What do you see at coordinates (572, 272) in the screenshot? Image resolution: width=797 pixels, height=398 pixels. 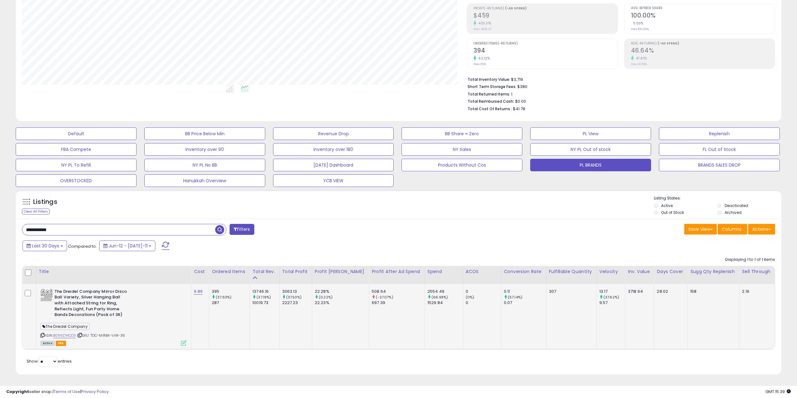 I see `div: Fulfillable Quantity` at bounding box center [572, 272].